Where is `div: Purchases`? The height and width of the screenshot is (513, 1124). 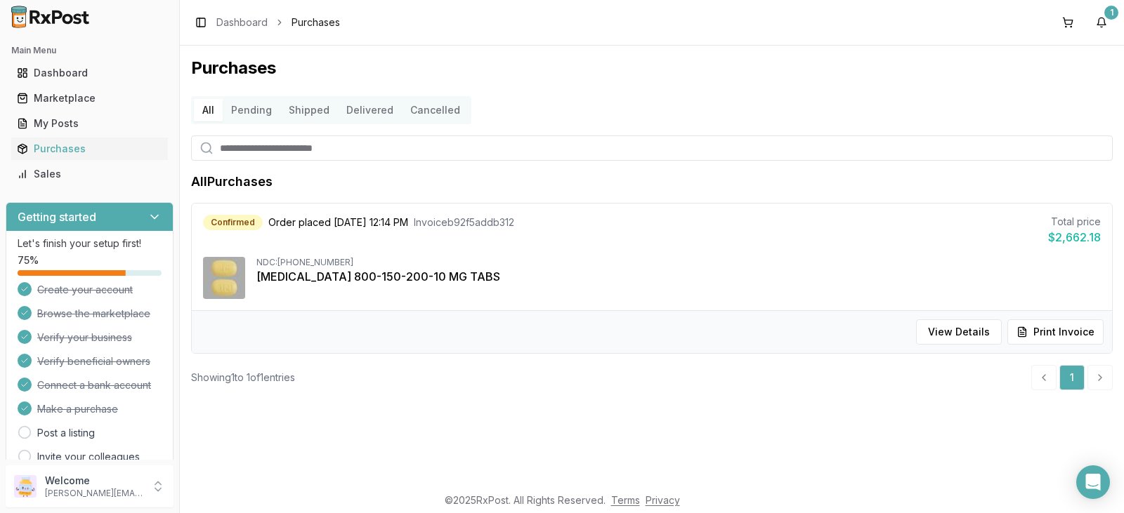
div: Purchases is located at coordinates (89, 149).